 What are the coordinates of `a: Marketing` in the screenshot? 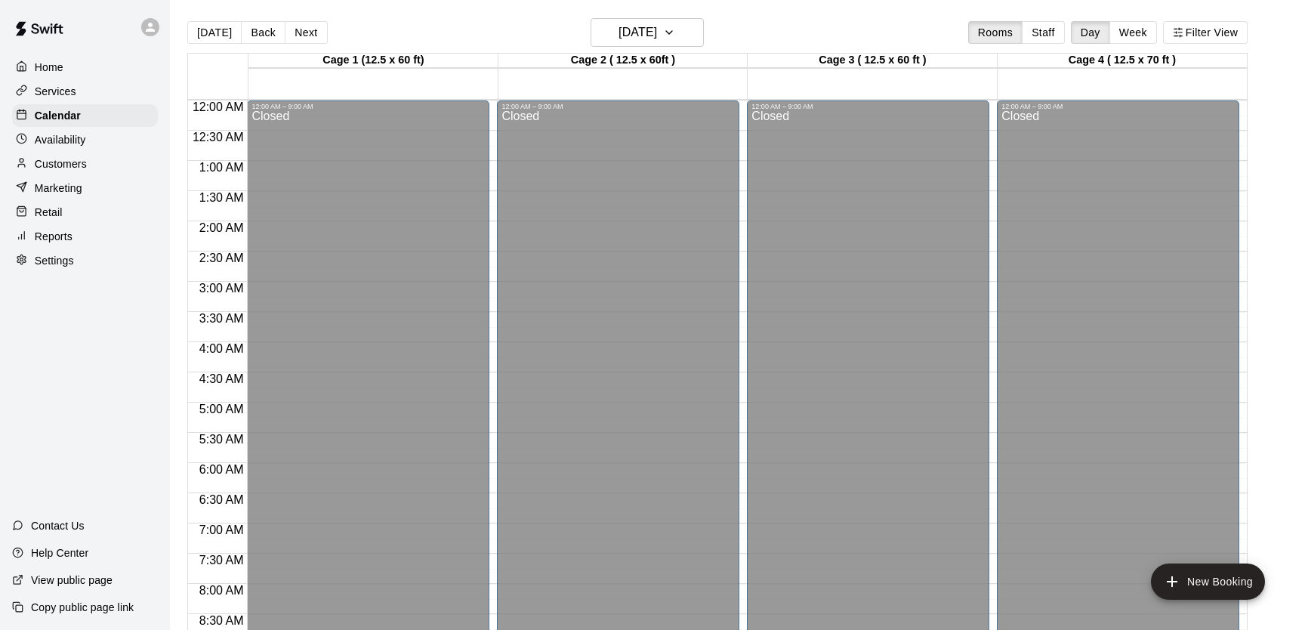 It's located at (85, 188).